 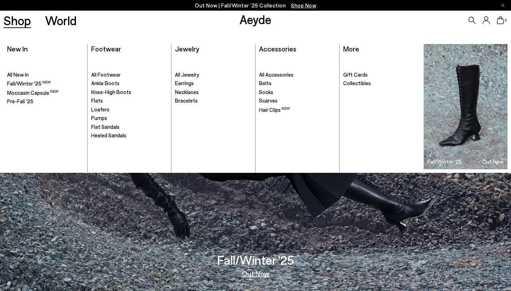 What do you see at coordinates (268, 100) in the screenshot?
I see `span: Scarves` at bounding box center [268, 100].